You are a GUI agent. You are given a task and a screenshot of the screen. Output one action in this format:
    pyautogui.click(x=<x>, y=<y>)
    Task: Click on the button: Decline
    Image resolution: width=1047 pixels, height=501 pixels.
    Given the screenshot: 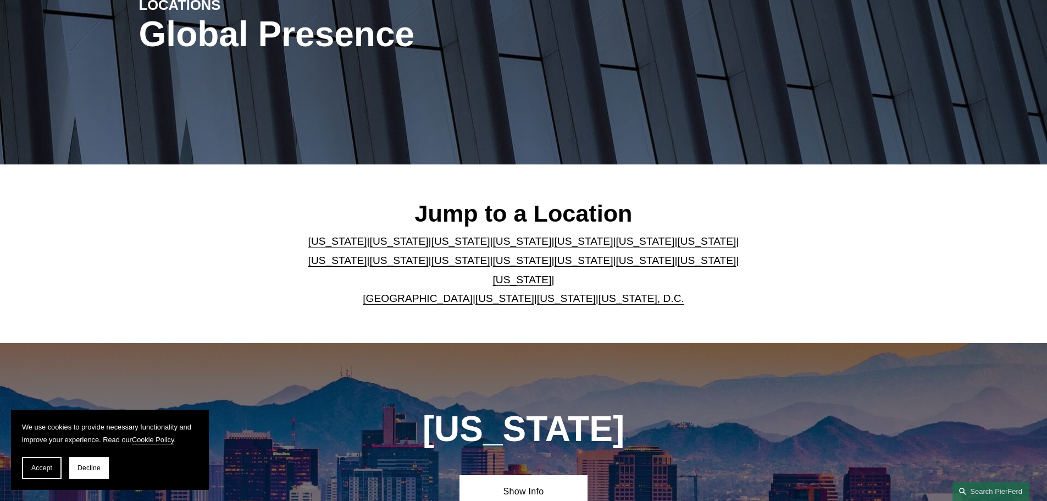 What is the action you would take?
    pyautogui.click(x=89, y=468)
    